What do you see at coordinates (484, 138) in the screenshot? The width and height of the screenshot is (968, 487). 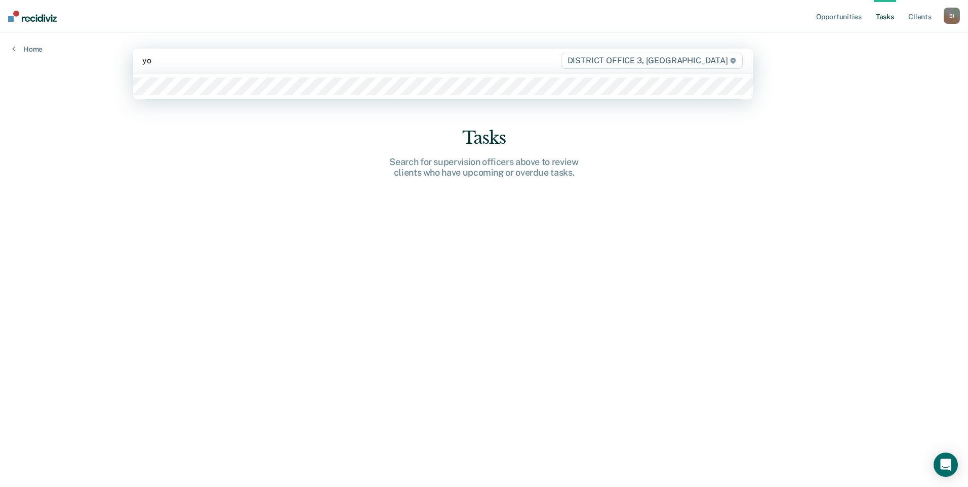 I see `div: Tasks` at bounding box center [484, 138].